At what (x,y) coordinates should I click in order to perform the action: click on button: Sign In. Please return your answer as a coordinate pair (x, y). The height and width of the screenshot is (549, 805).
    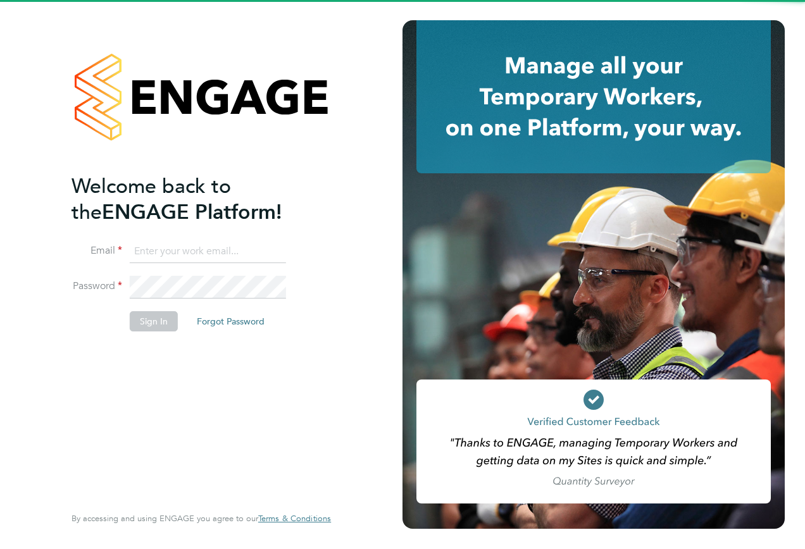
    Looking at the image, I should click on (154, 322).